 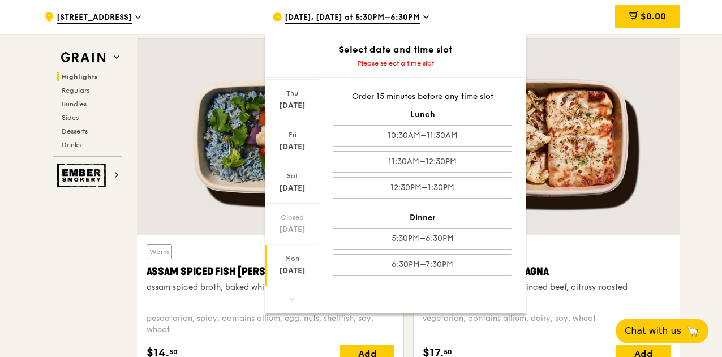 What do you see at coordinates (292, 176) in the screenshot?
I see `div: Sat` at bounding box center [292, 176].